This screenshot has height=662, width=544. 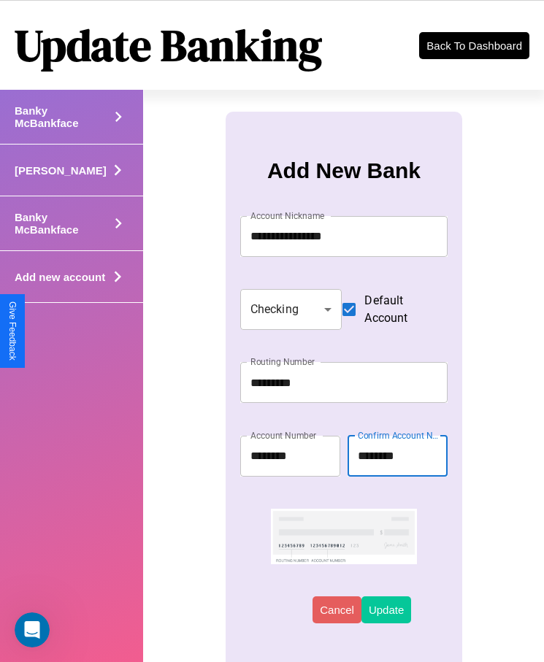 I want to click on h1: Update Banking, so click(x=168, y=45).